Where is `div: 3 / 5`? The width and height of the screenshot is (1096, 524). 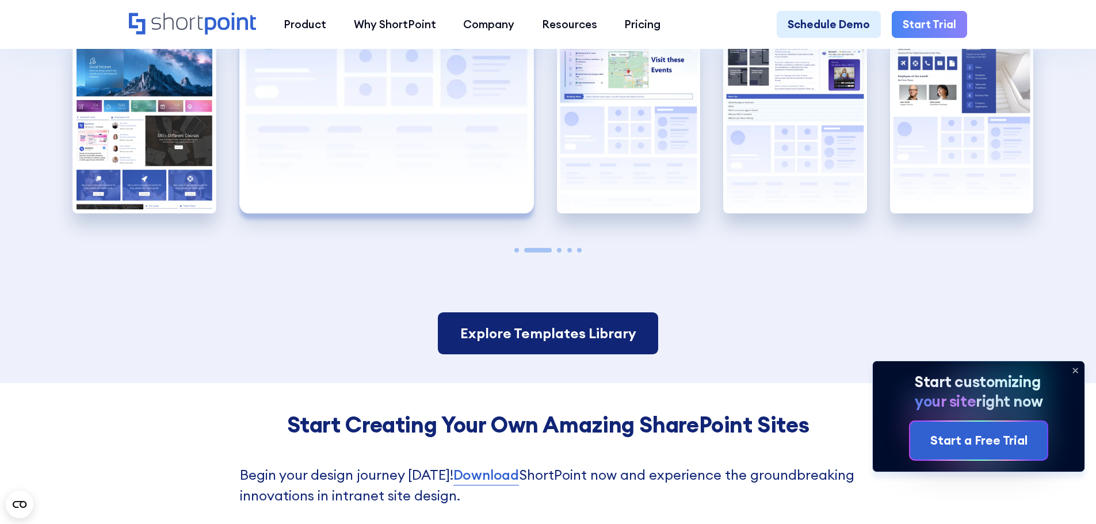
div: 3 / 5 is located at coordinates (629, 125).